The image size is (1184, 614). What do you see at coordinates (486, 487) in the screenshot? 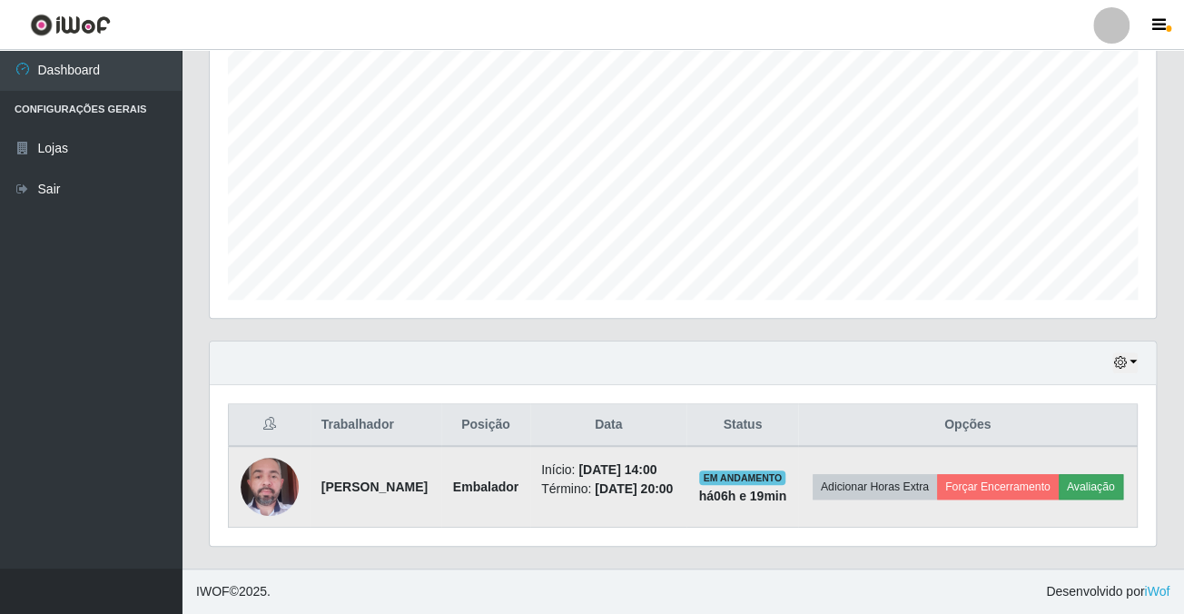
I see `strong: Embalador` at bounding box center [486, 487].